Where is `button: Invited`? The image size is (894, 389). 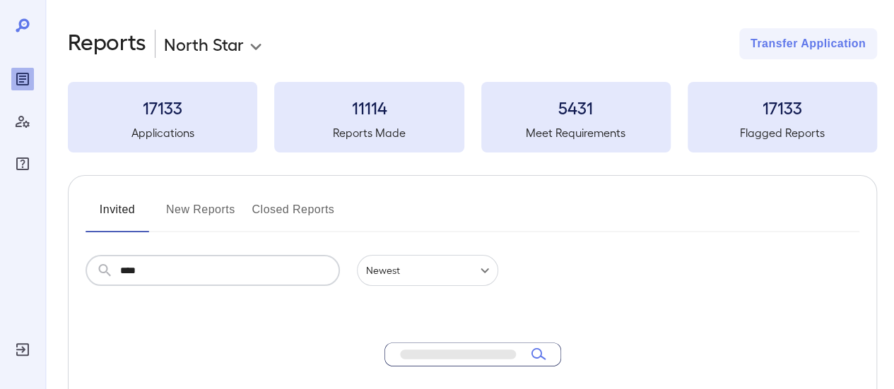
button: Invited is located at coordinates (117, 216).